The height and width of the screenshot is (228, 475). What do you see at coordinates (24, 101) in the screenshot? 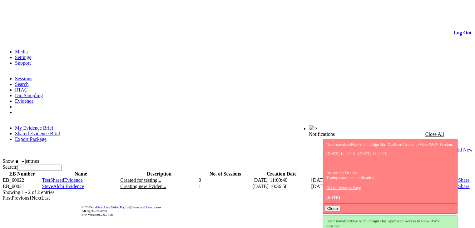
I see `a: Evidence` at bounding box center [24, 101].